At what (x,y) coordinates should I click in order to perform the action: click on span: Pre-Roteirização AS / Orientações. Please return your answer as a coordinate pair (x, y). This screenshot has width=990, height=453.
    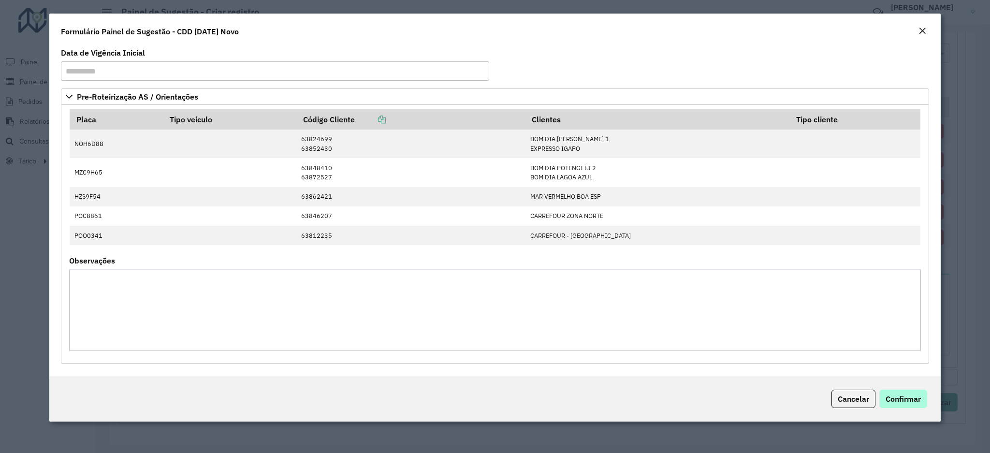
    Looking at the image, I should click on (137, 97).